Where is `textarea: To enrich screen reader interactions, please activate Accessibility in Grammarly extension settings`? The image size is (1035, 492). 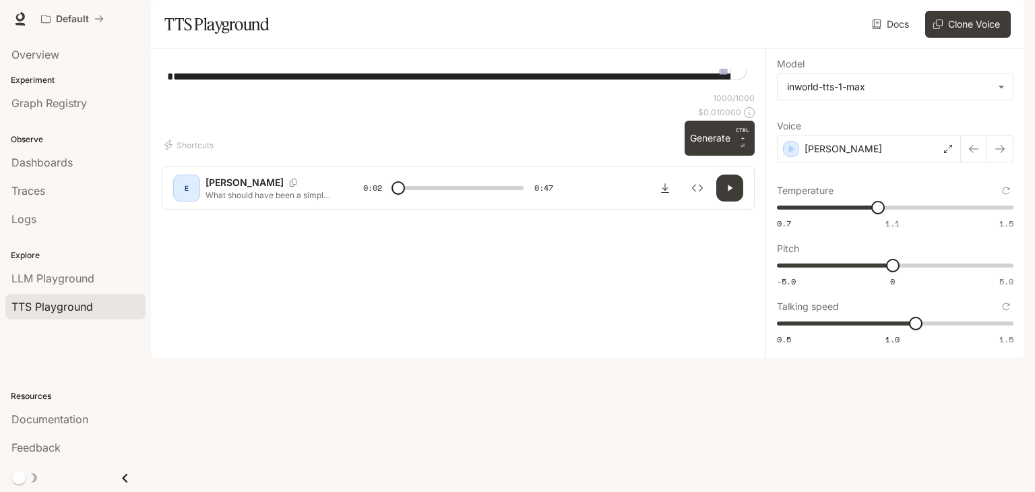
textarea: To enrich screen reader interactions, please activate Accessibility in Grammarly extension settings is located at coordinates (458, 76).